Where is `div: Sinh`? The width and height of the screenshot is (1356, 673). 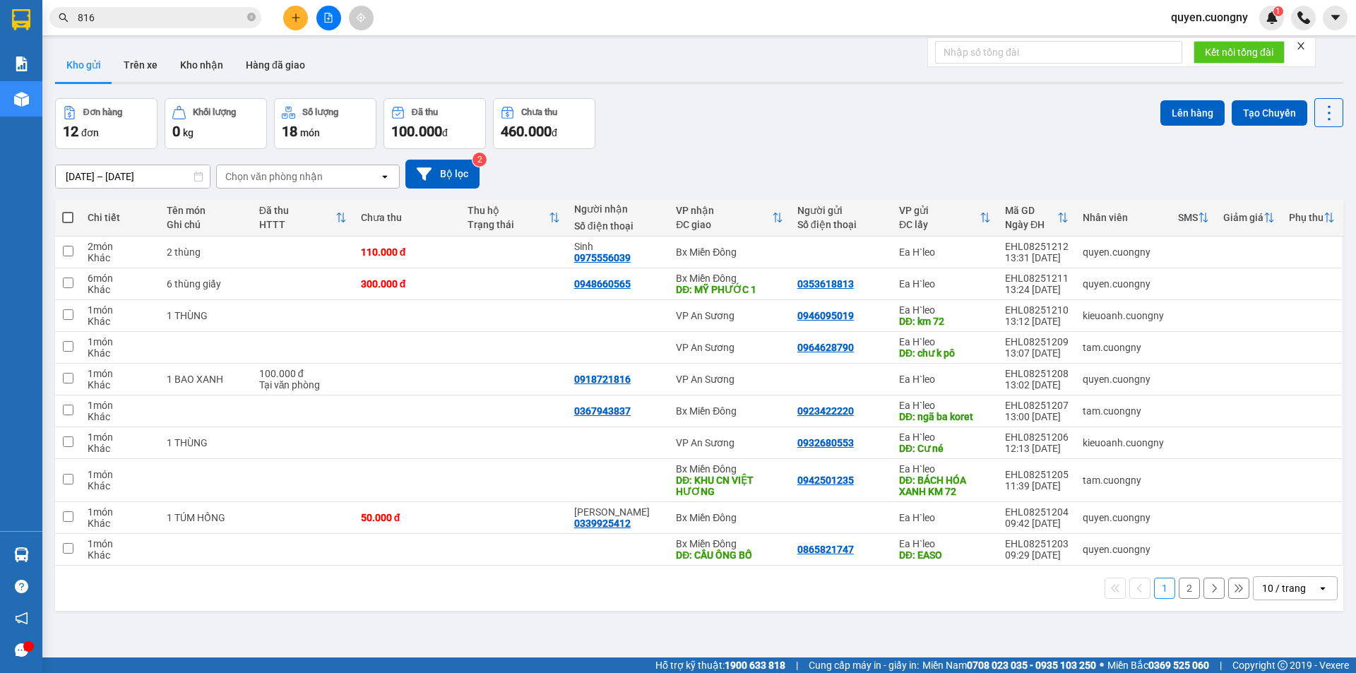 div: Sinh is located at coordinates (618, 246).